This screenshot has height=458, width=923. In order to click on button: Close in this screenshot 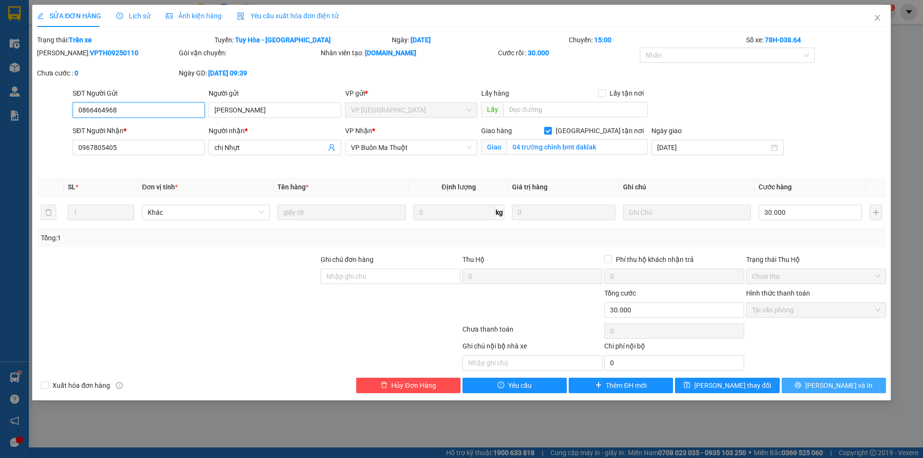, I will do `click(877, 18)`.